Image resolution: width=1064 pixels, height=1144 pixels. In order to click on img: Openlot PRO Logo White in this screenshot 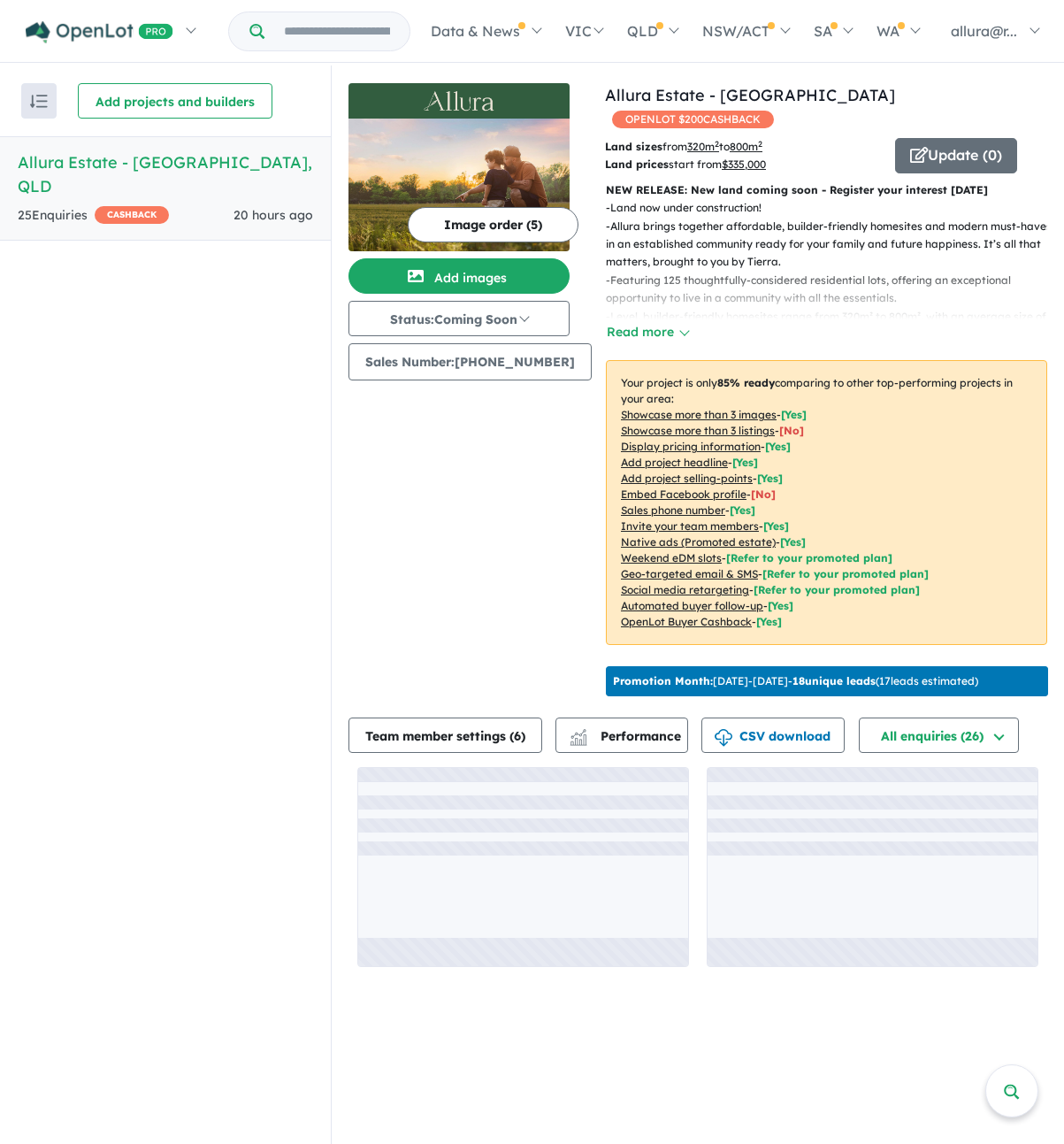, I will do `click(99, 32)`.